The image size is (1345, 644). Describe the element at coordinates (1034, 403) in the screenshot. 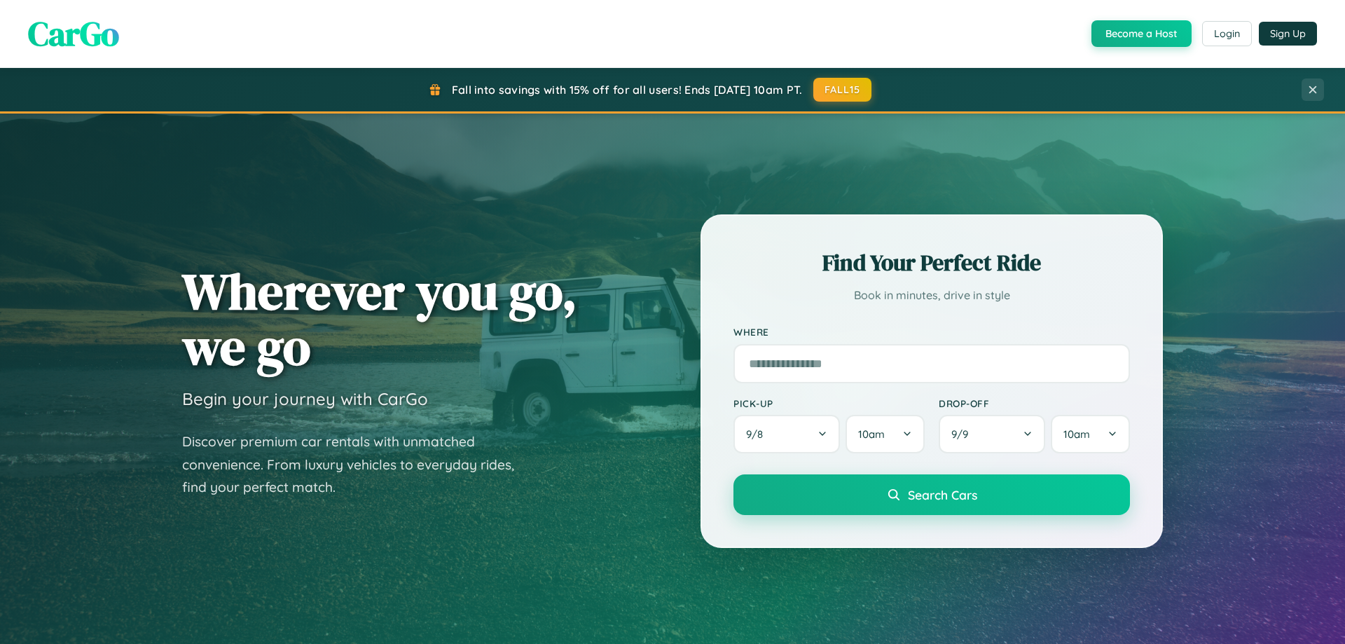

I see `label: Drop-off` at that location.